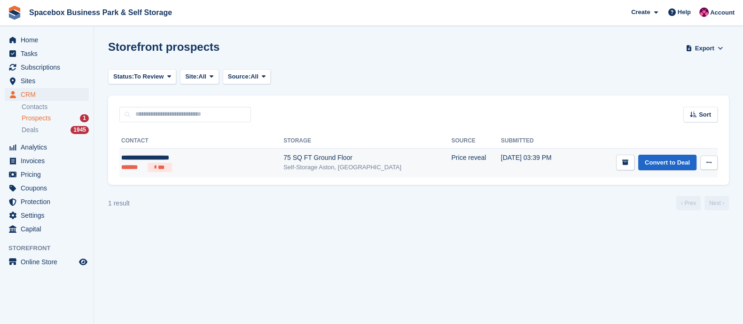 The image size is (743, 324). What do you see at coordinates (101, 12) in the screenshot?
I see `a: Spacebox Business Park & Self Storage` at bounding box center [101, 12].